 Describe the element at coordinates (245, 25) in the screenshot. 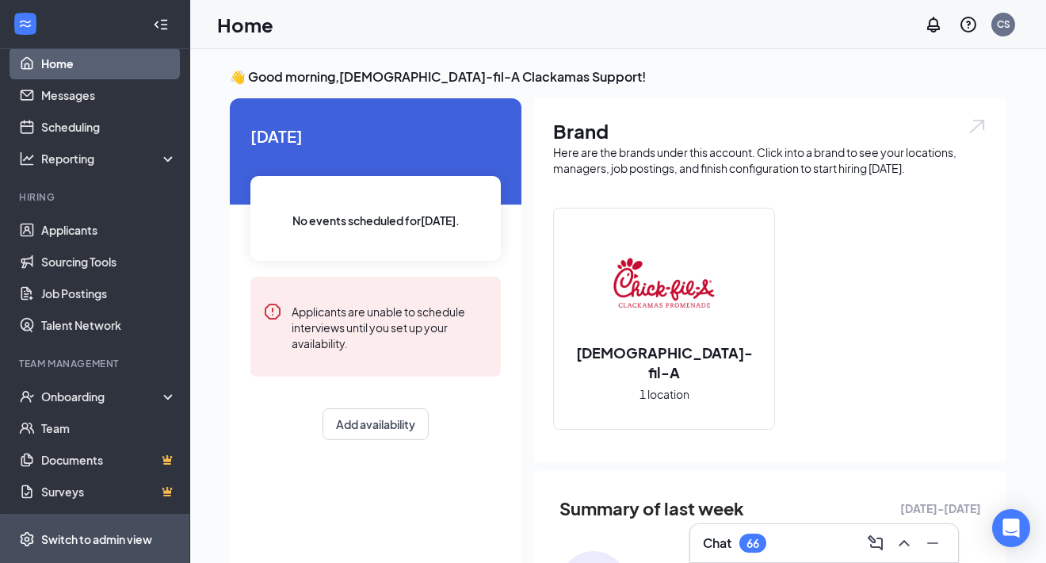

I see `h1: Home` at that location.